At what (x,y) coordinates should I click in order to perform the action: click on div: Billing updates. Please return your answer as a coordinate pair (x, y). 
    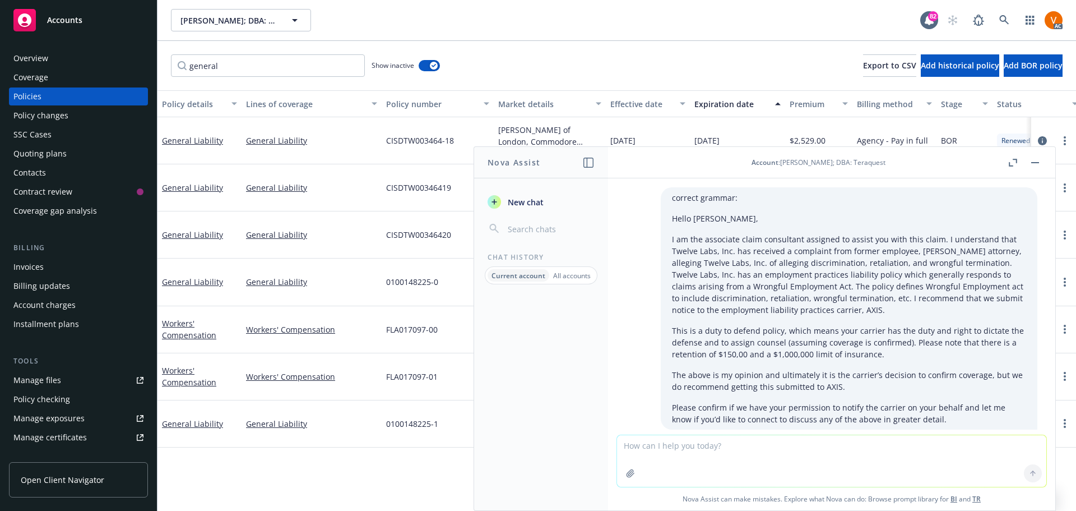
    Looking at the image, I should click on (41, 286).